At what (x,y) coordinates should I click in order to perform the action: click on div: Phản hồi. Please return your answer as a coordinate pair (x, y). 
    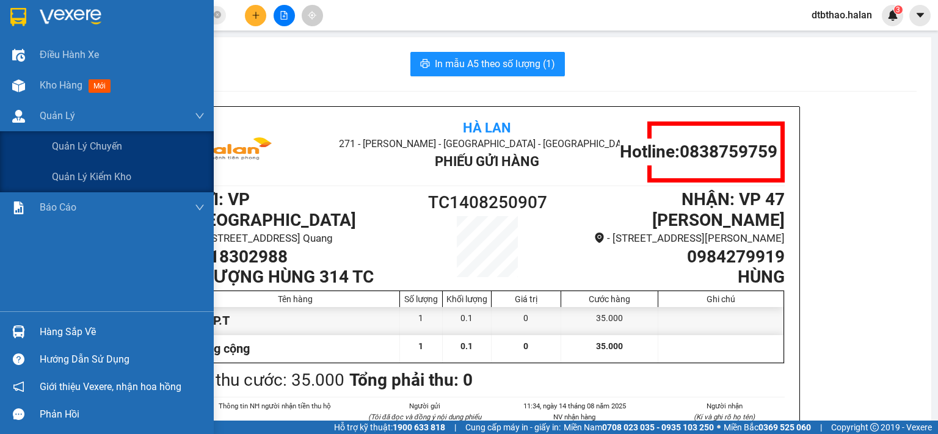
    Looking at the image, I should click on (122, 415).